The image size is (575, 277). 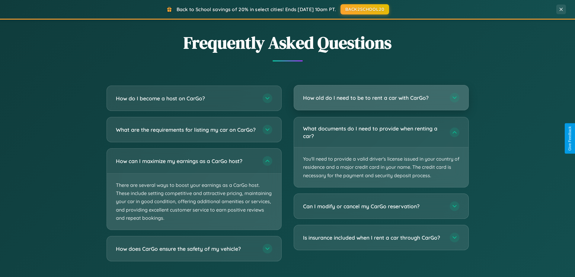 I want to click on h3: Can I modify or cancel my CarGo reservation?, so click(x=373, y=206).